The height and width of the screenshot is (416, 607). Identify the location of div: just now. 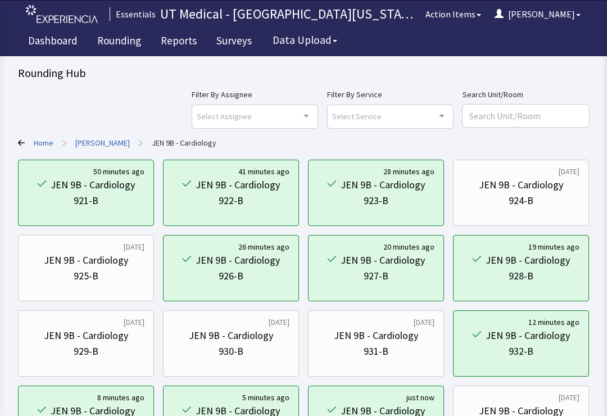
(421, 398).